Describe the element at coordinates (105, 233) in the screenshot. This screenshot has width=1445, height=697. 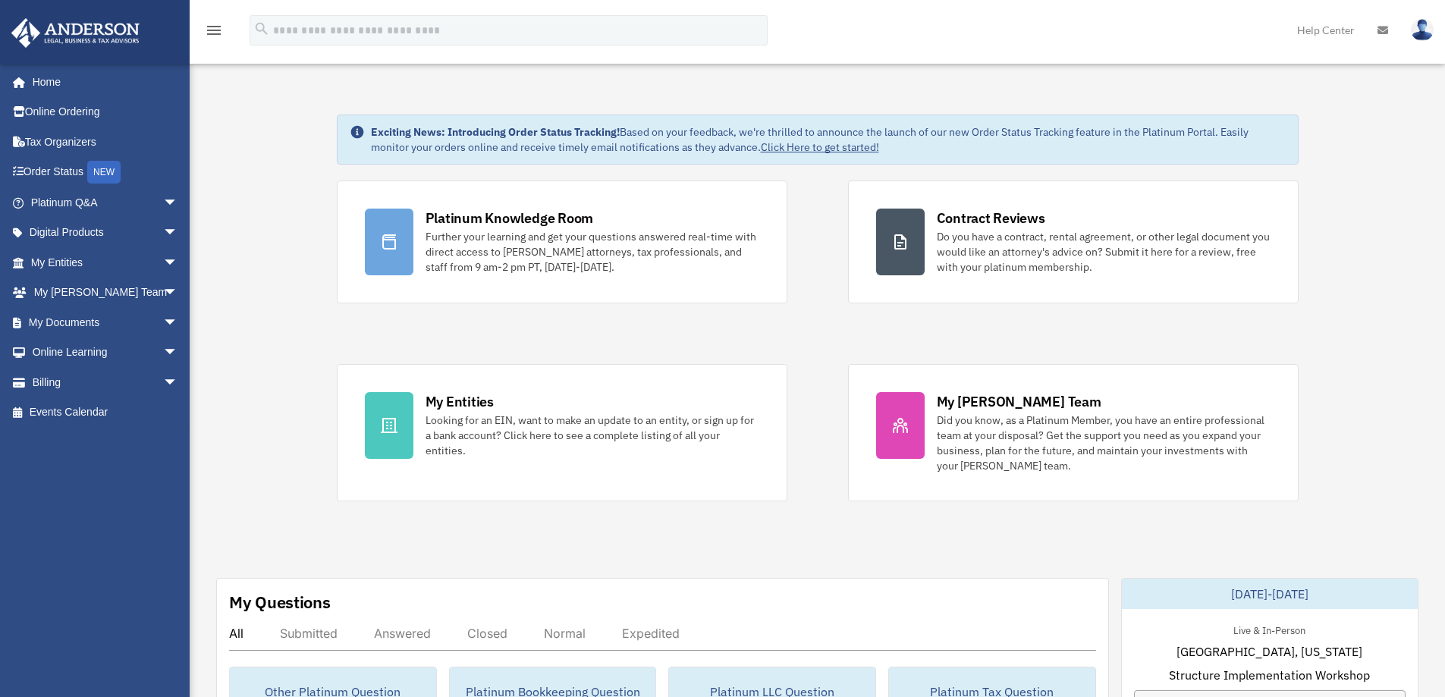
I see `a: Digital Productsarrow_drop_down` at that location.